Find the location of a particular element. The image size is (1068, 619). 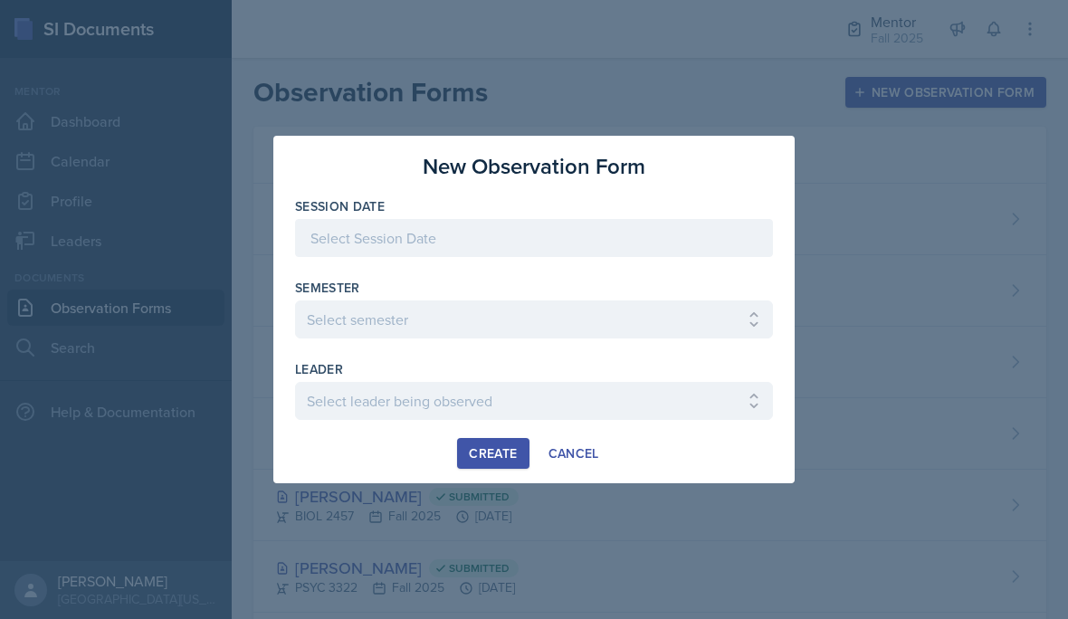

h3: New Observation Form is located at coordinates (534, 167).